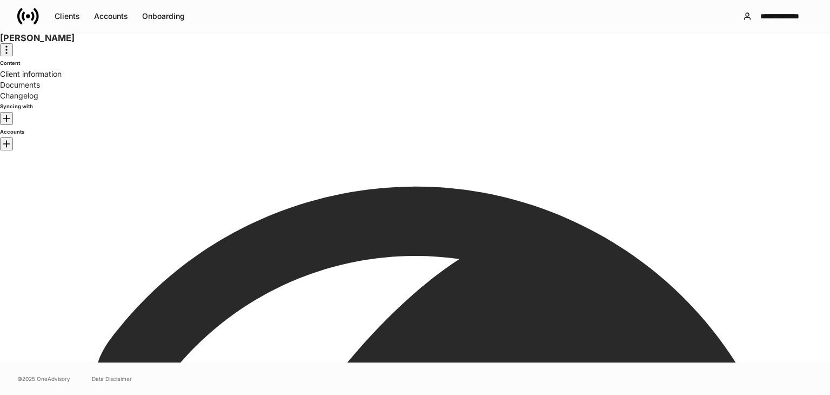 The image size is (830, 395). What do you see at coordinates (111, 16) in the screenshot?
I see `div: Accounts` at bounding box center [111, 16].